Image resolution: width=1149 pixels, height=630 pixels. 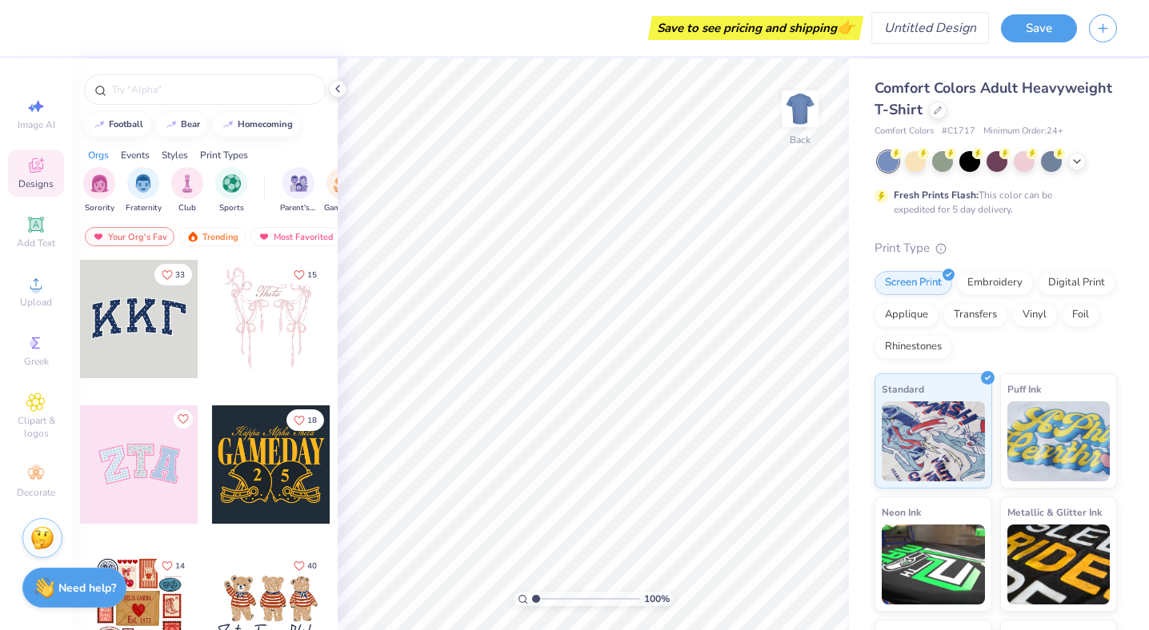 I want to click on div: filter for Sports, so click(x=231, y=190).